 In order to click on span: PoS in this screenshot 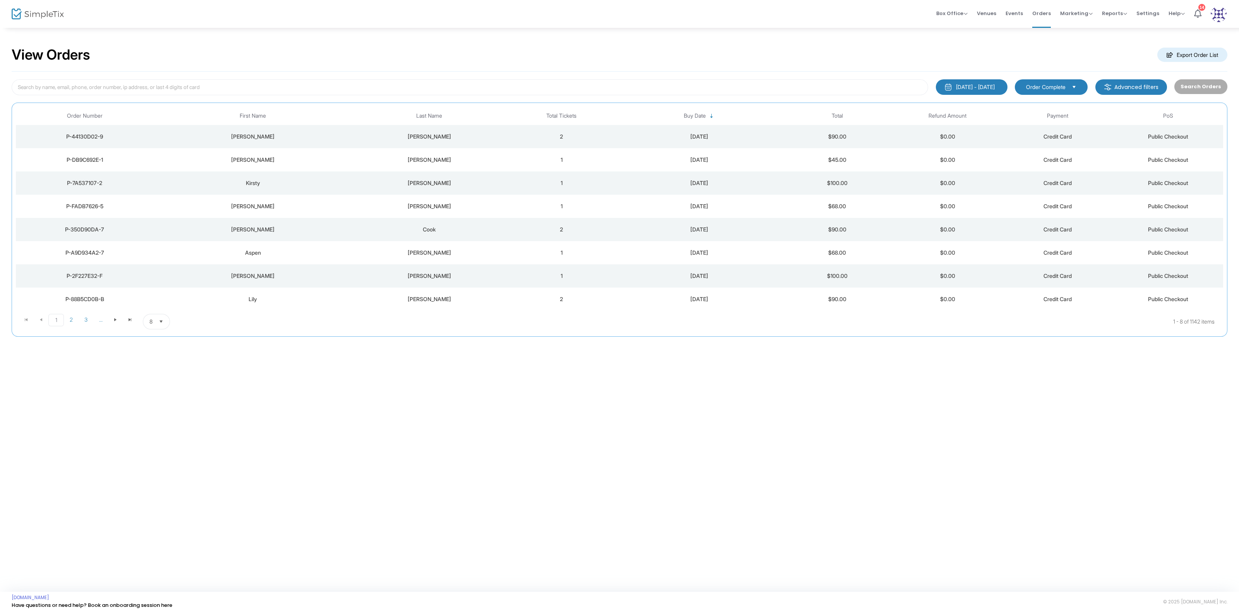, I will do `click(1168, 116)`.